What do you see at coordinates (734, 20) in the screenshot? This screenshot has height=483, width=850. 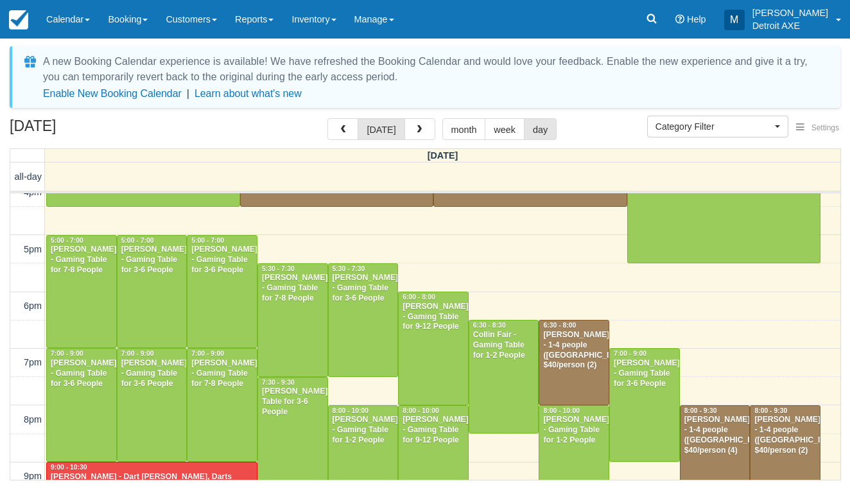 I see `div: M` at bounding box center [734, 20].